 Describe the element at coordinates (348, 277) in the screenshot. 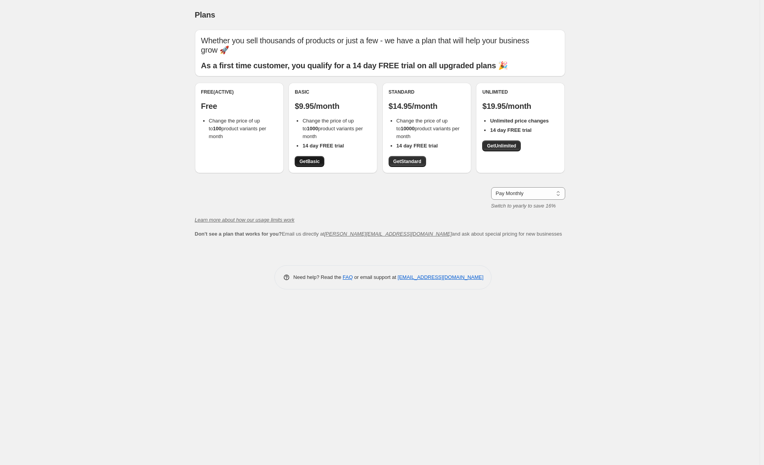

I see `a: FAQ` at that location.